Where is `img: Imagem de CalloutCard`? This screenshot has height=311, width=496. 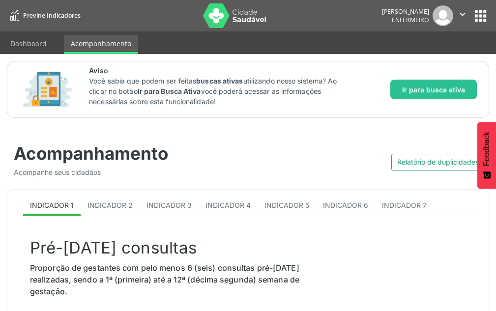
img: Imagem de CalloutCard is located at coordinates (47, 89).